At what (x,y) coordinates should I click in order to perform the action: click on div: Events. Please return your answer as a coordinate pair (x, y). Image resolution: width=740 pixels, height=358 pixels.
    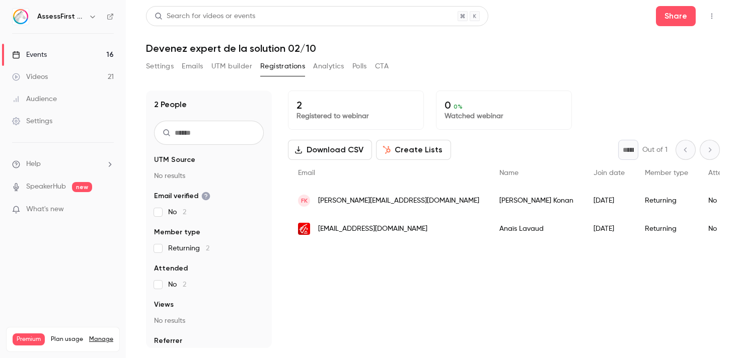
    Looking at the image, I should click on (29, 55).